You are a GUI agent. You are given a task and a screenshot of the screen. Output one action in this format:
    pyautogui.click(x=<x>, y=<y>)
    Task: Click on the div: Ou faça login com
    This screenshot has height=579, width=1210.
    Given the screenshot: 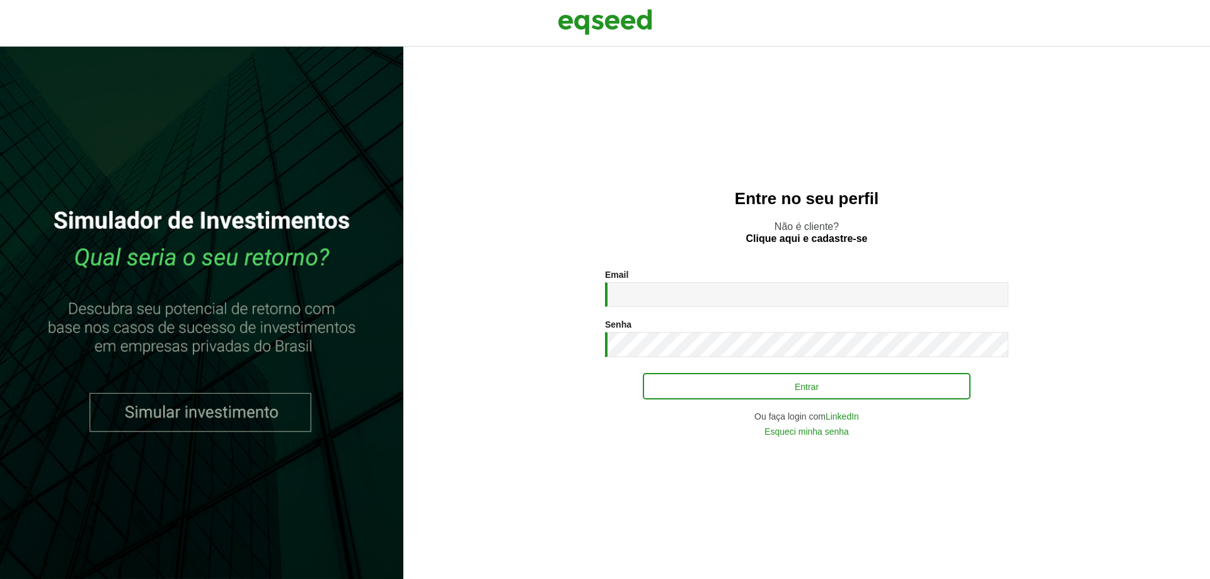 What is the action you would take?
    pyautogui.click(x=807, y=417)
    